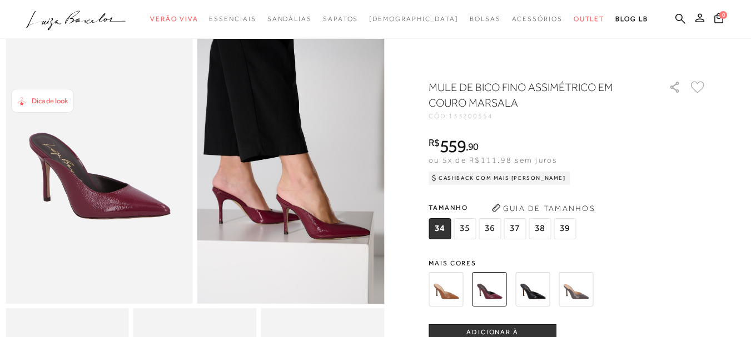  What do you see at coordinates (340, 19) in the screenshot?
I see `span: Sapatos` at bounding box center [340, 19].